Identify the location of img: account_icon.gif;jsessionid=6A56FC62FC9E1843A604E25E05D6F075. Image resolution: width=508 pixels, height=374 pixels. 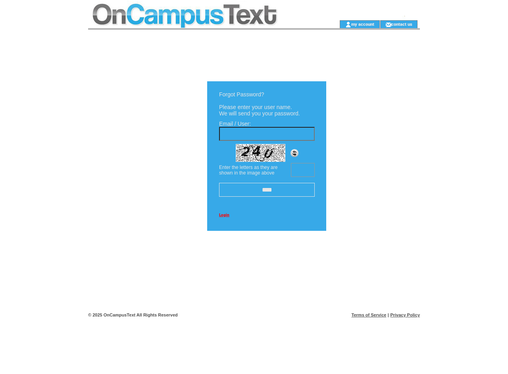
(348, 25).